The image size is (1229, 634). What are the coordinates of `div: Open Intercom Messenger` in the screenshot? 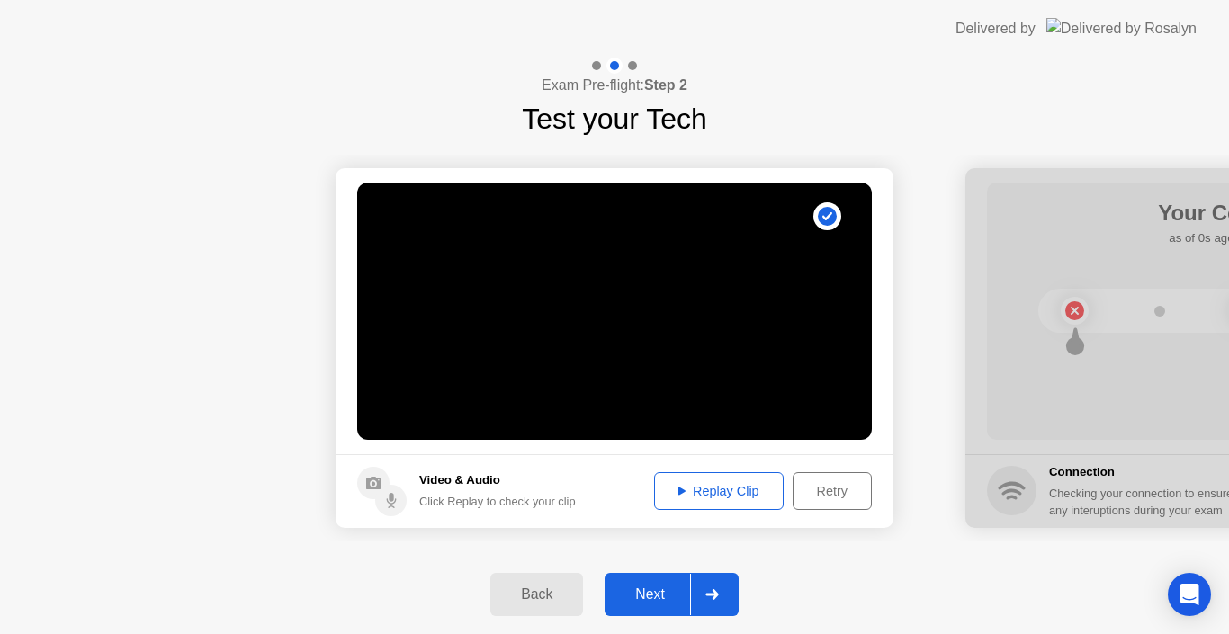 It's located at (1189, 594).